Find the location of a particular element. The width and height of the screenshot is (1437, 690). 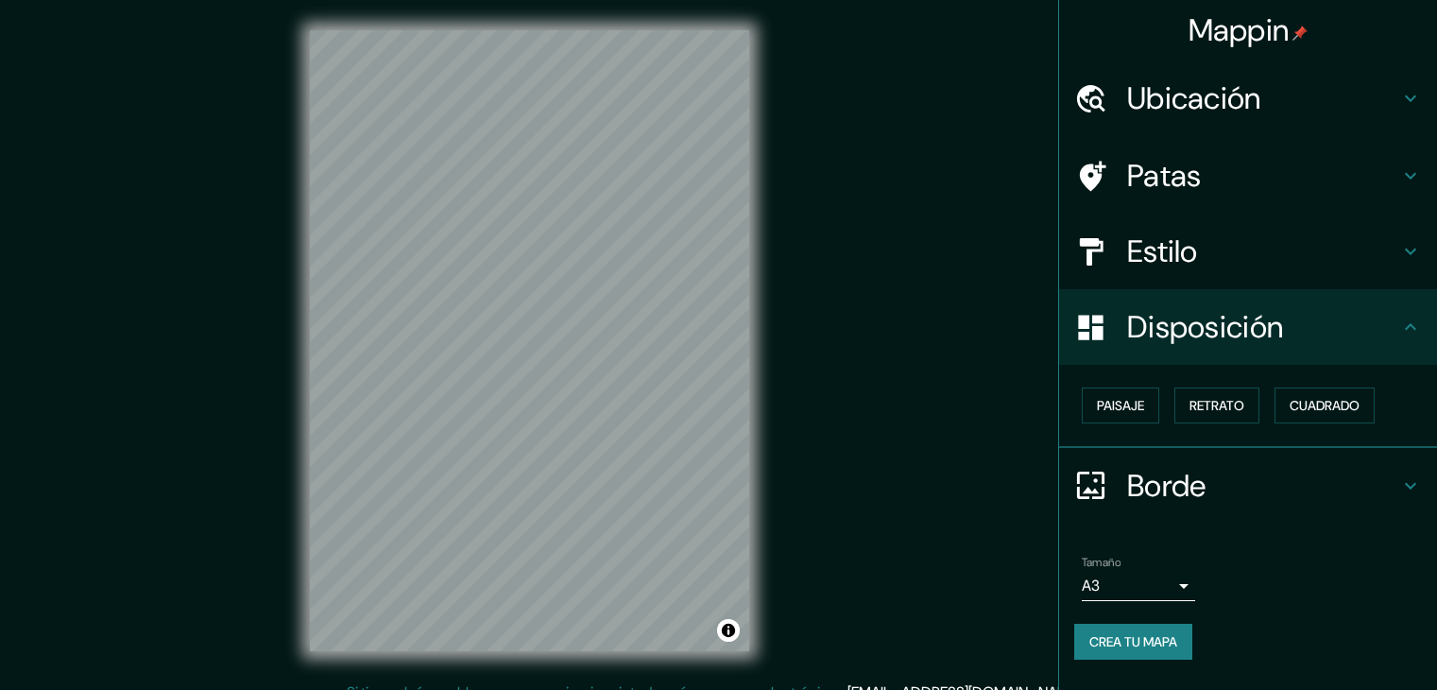

div: Estilo is located at coordinates (1248, 251).